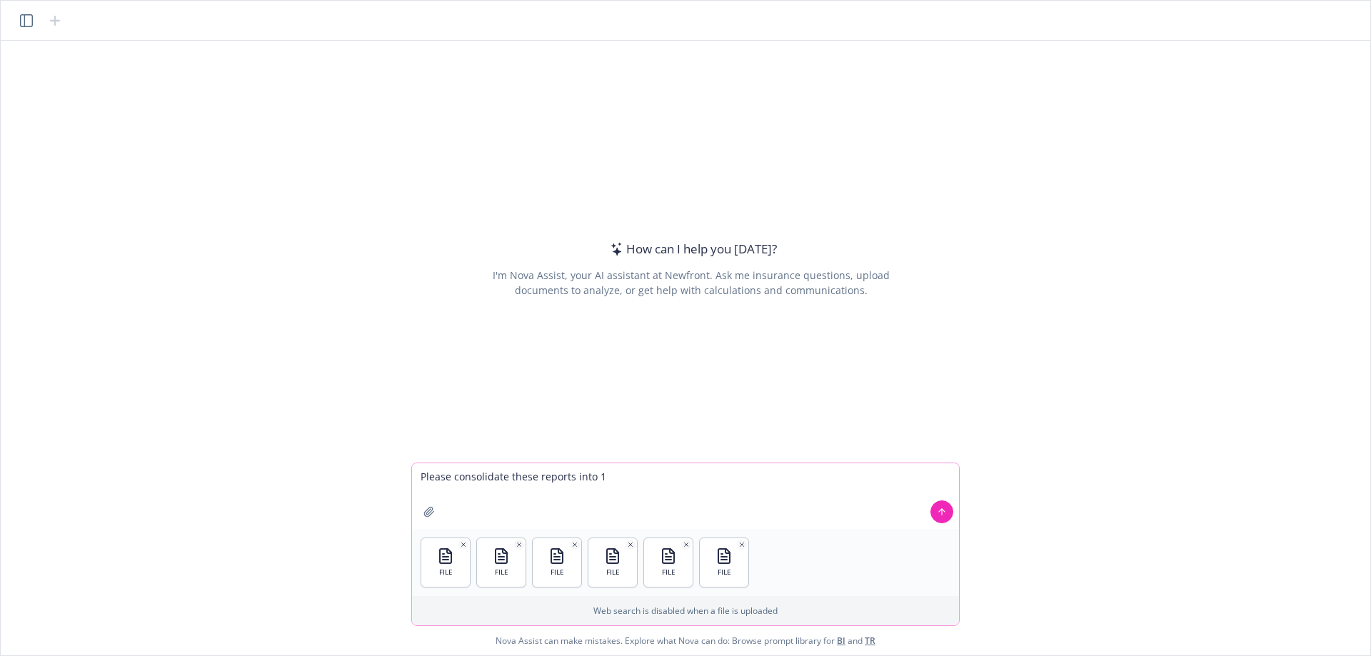  I want to click on a: BI, so click(841, 640).